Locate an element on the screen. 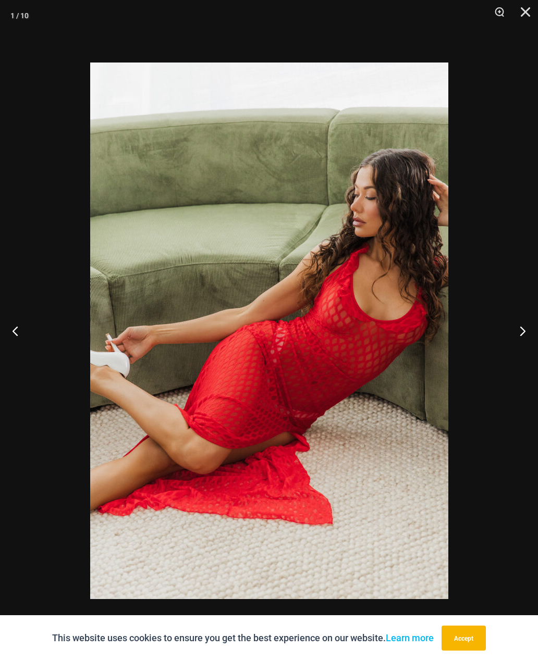 The width and height of the screenshot is (538, 661). button: Accept is located at coordinates (463, 638).